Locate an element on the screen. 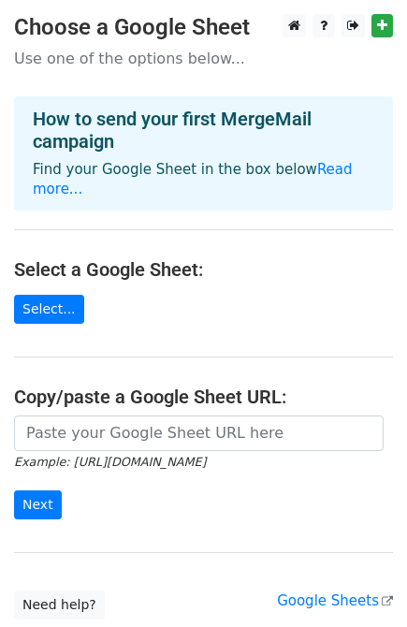 The height and width of the screenshot is (627, 407). a: Select... is located at coordinates (49, 309).